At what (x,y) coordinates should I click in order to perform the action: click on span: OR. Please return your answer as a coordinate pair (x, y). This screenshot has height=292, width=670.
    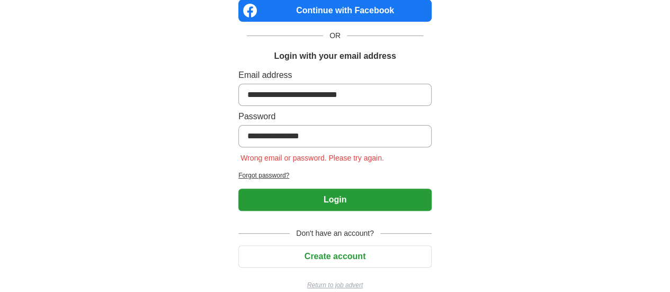
    Looking at the image, I should click on (335, 36).